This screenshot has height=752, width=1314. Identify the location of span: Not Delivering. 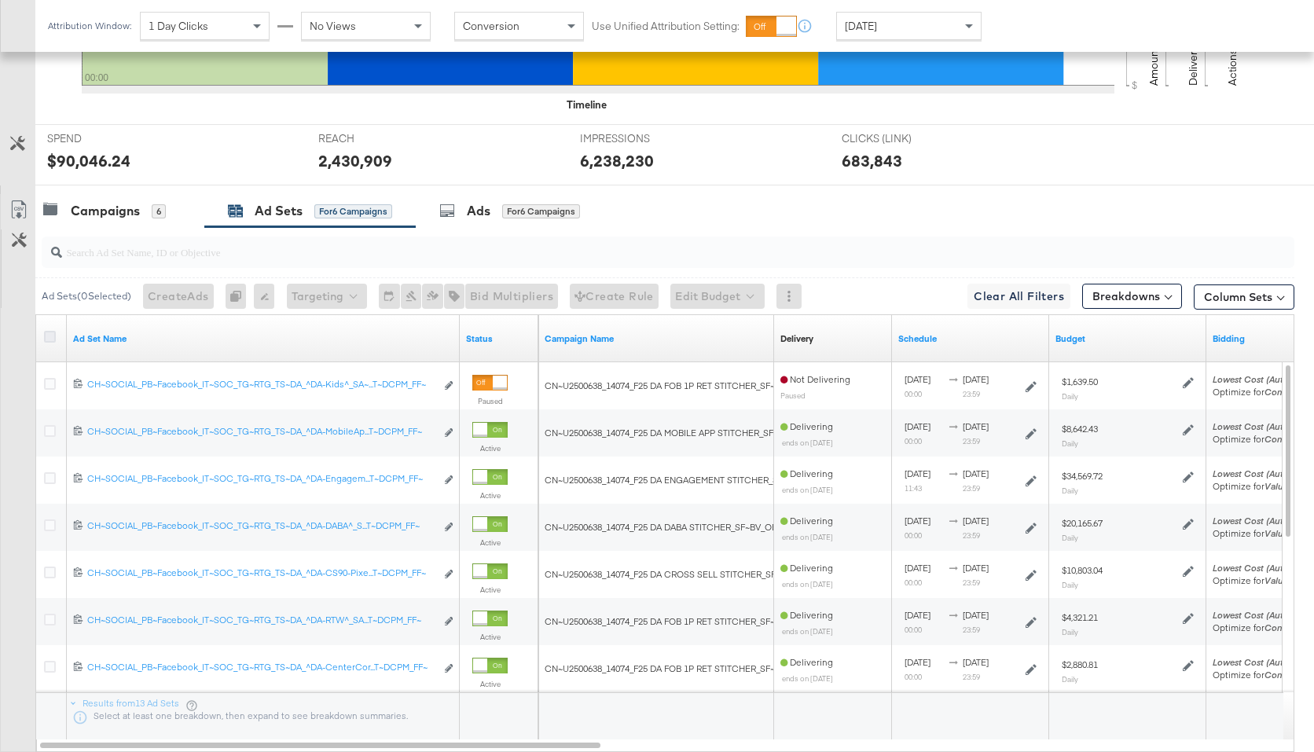
(815, 379).